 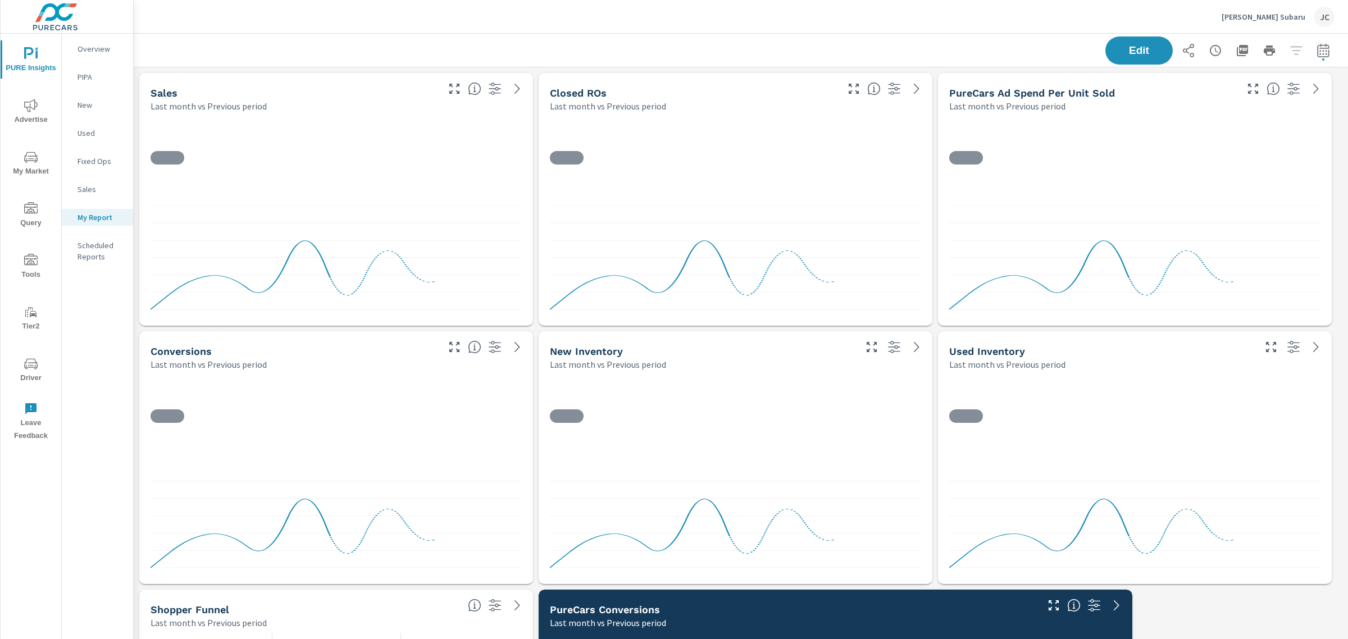 I want to click on div: JC, so click(x=1324, y=17).